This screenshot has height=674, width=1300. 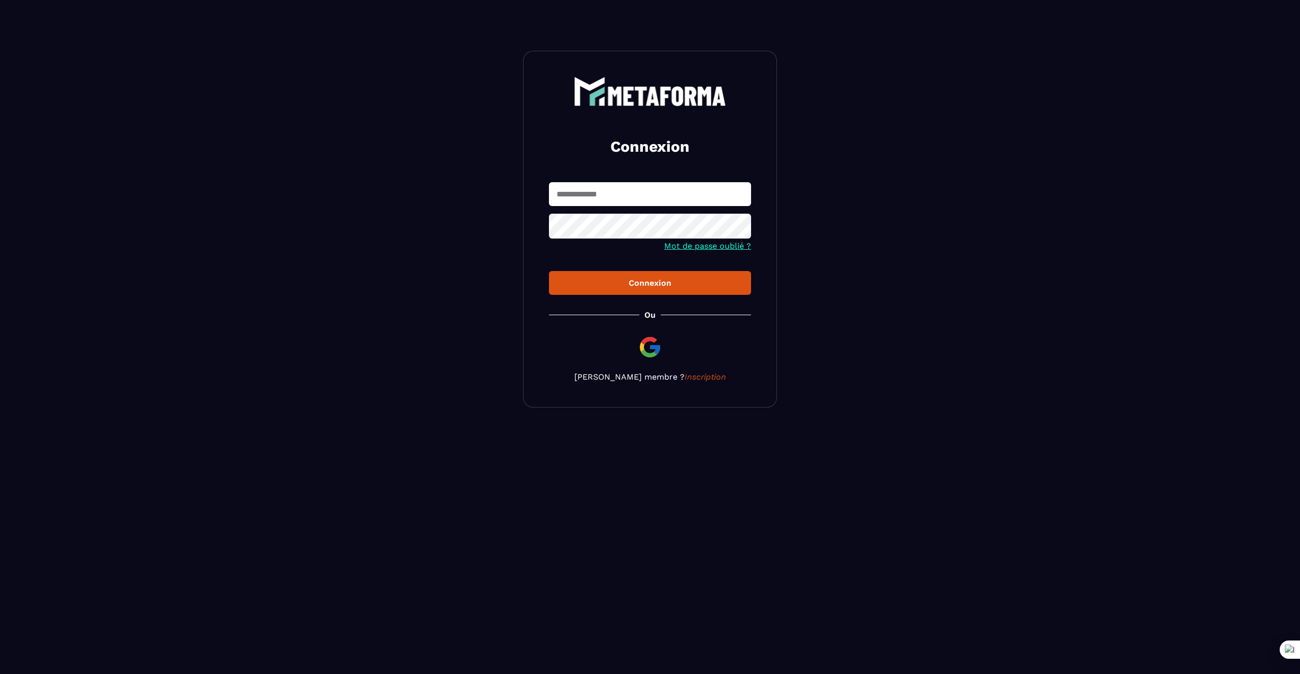 I want to click on button: Connexion, so click(x=650, y=283).